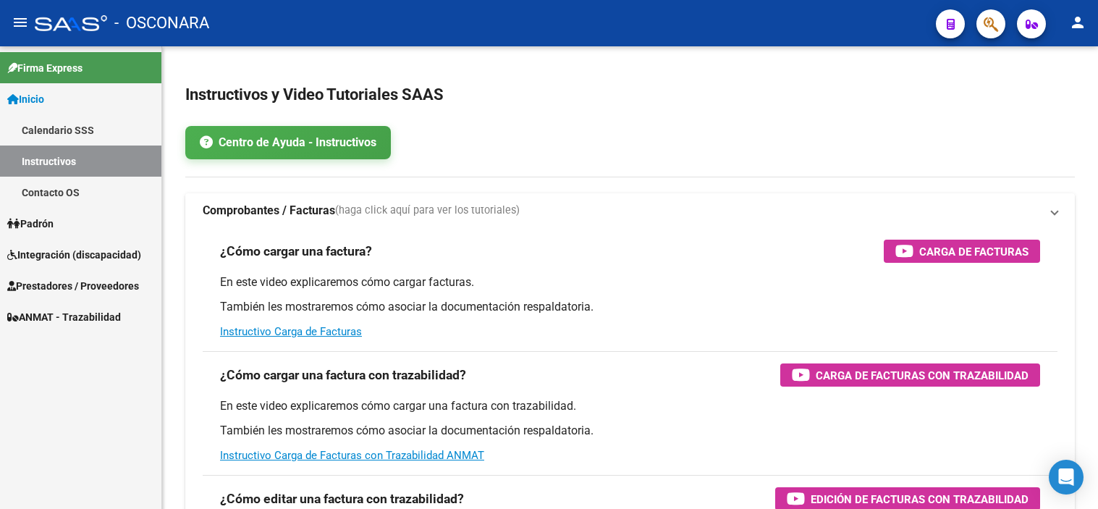 This screenshot has height=509, width=1098. Describe the element at coordinates (630, 282) in the screenshot. I see `p: En este video explicaremos cómo cargar facturas.` at that location.